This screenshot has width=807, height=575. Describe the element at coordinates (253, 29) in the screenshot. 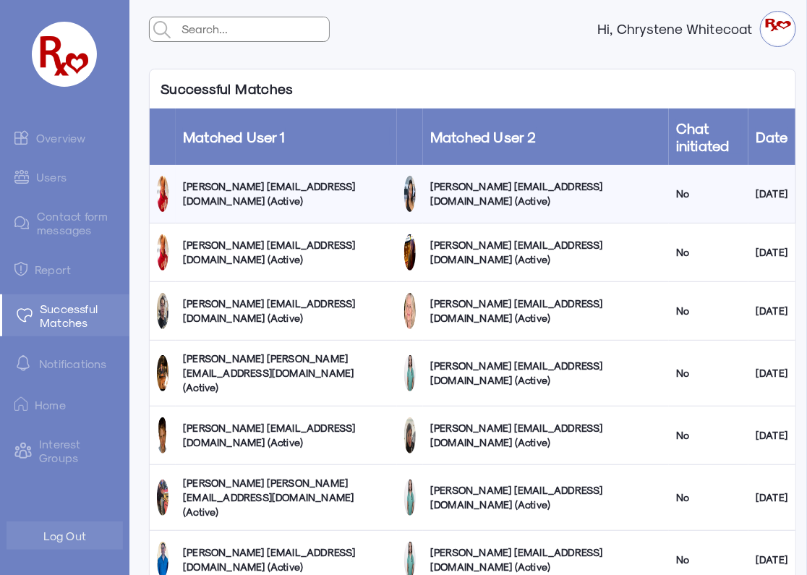

I see `input: Search...` at that location.